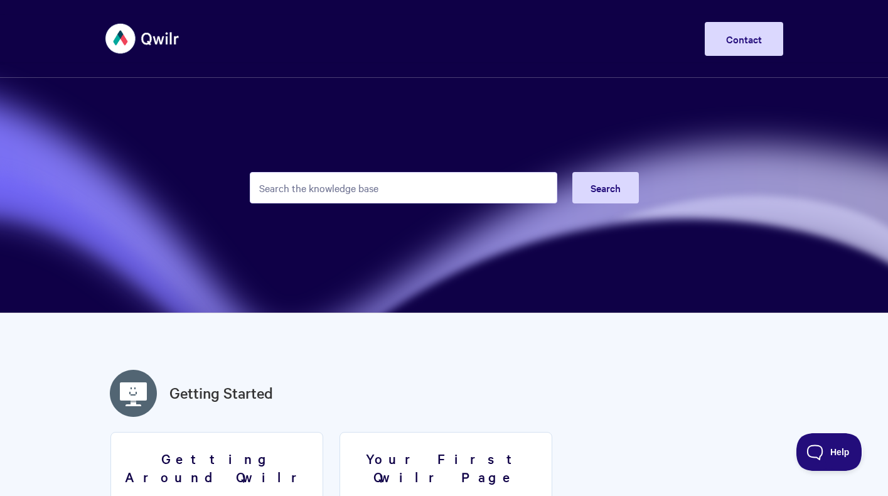  What do you see at coordinates (744, 39) in the screenshot?
I see `a: Contact` at bounding box center [744, 39].